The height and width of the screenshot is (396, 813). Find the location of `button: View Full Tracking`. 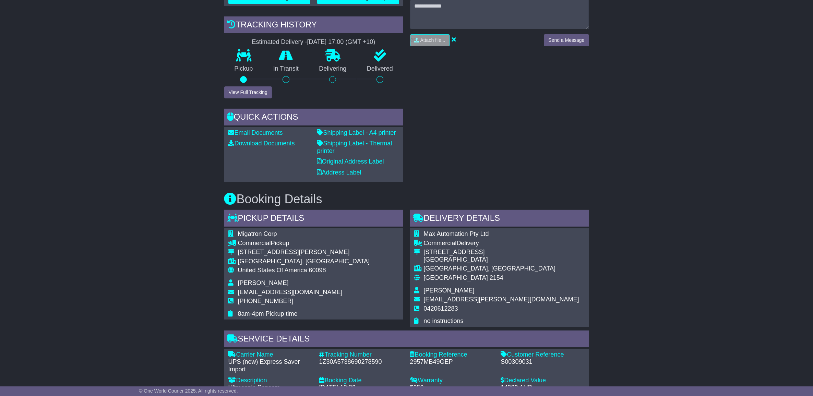

button: View Full Tracking is located at coordinates (248, 92).